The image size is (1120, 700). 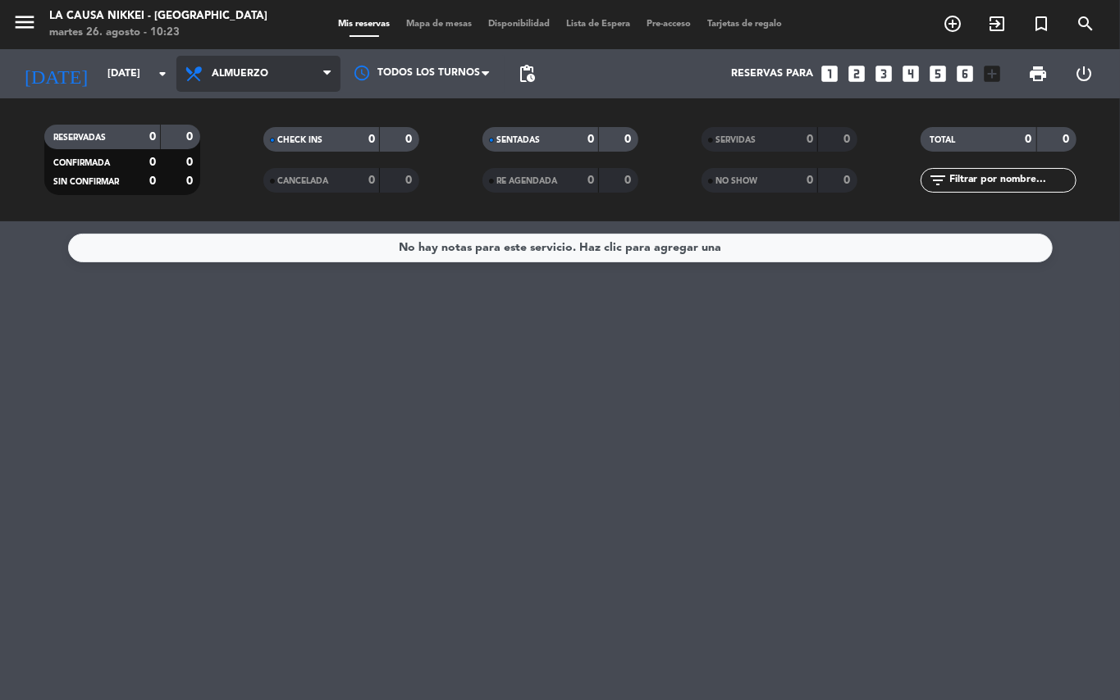 What do you see at coordinates (240, 74) in the screenshot?
I see `span: Almuerzo` at bounding box center [240, 74].